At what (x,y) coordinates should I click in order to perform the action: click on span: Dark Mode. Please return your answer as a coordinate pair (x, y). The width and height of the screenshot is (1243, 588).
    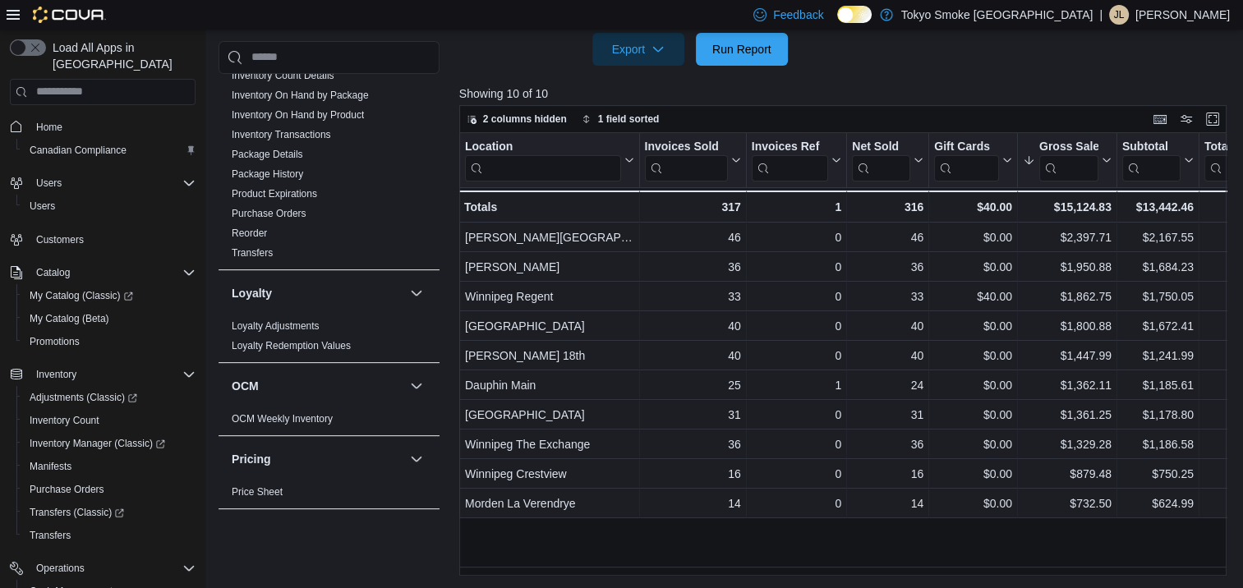
    Looking at the image, I should click on (837, 23).